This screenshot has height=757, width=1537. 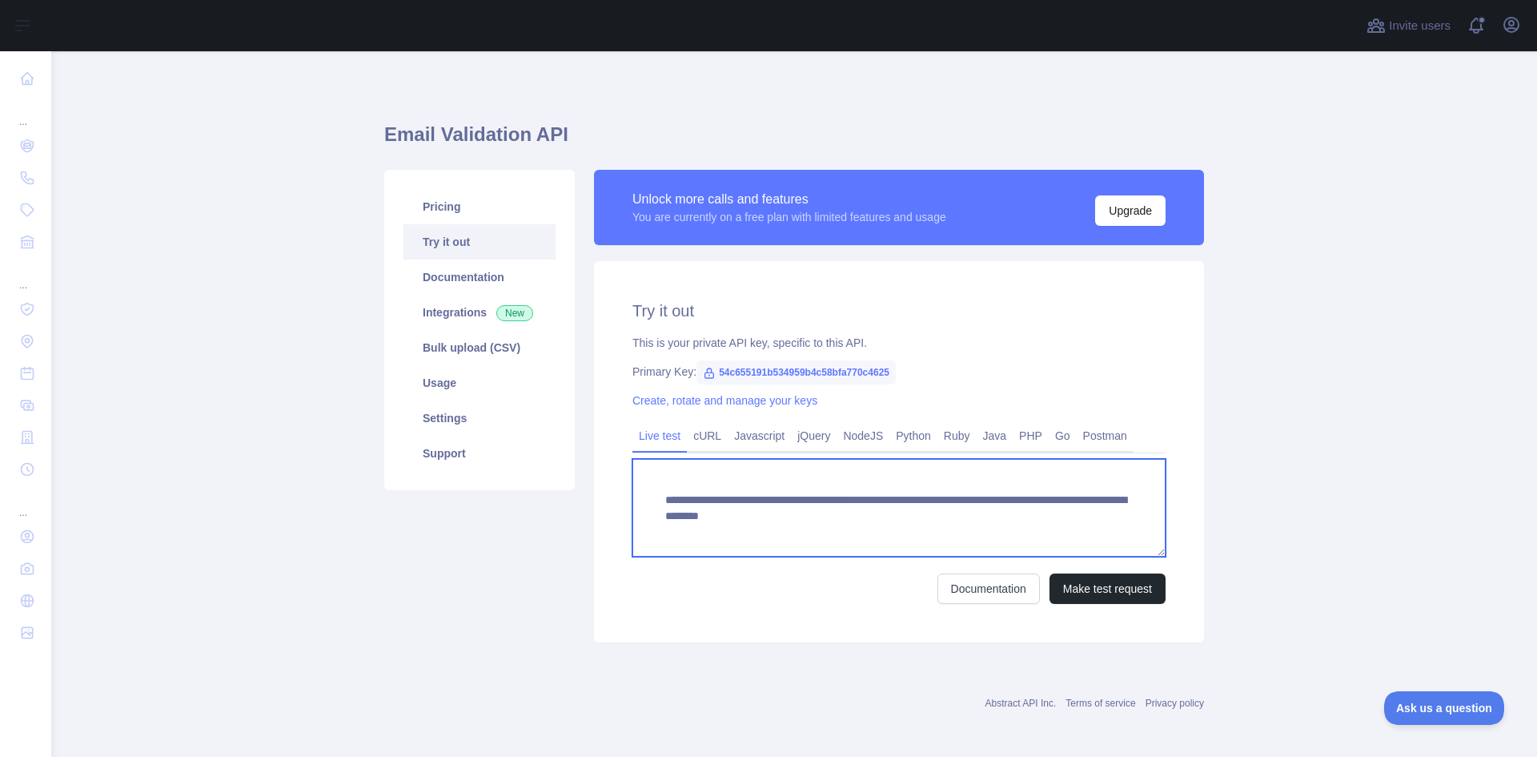 What do you see at coordinates (660, 436) in the screenshot?
I see `a: Live test` at bounding box center [660, 436].